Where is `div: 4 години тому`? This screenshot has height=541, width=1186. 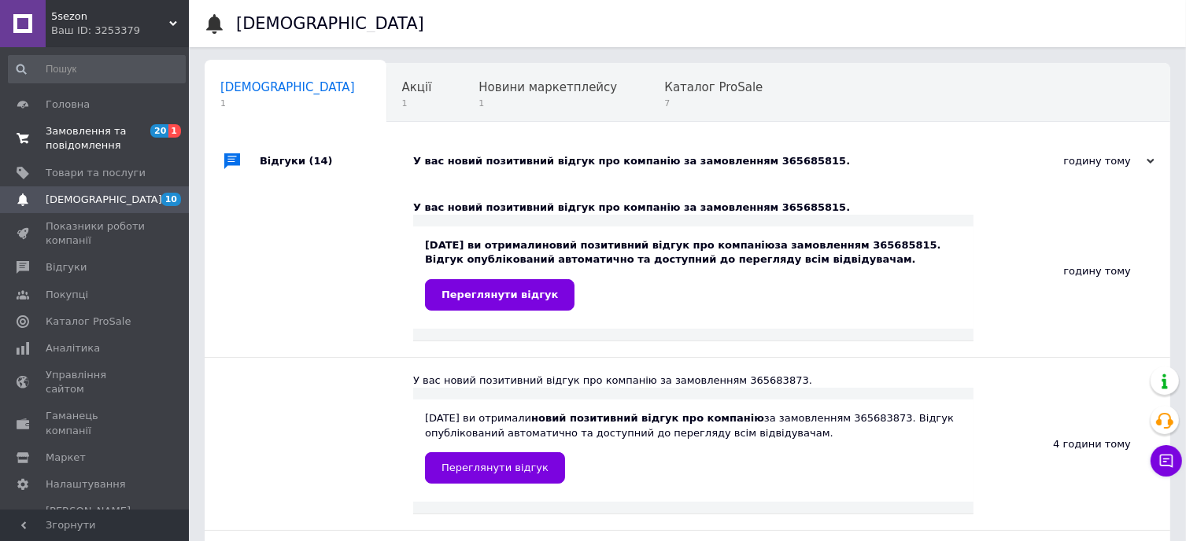
div: 4 години тому is located at coordinates (1072, 444).